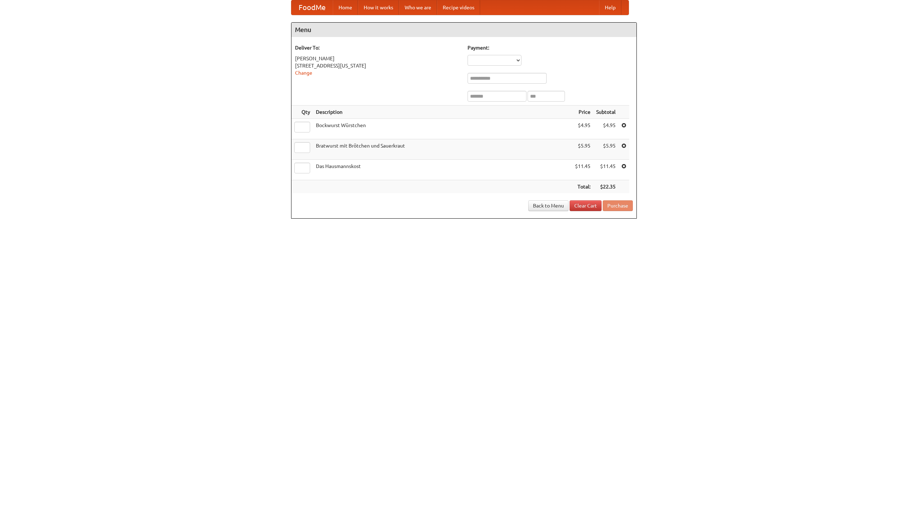 The height and width of the screenshot is (508, 920). I want to click on h4: Menu, so click(464, 30).